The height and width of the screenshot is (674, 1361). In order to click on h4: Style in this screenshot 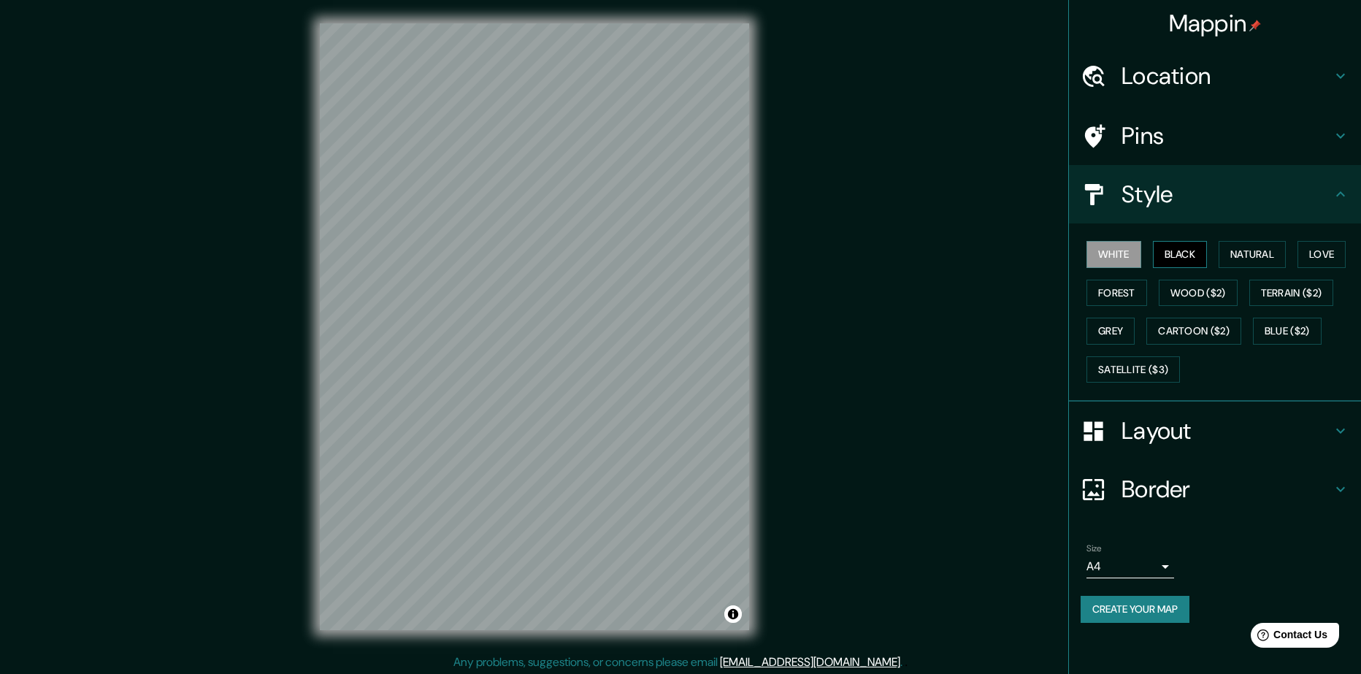, I will do `click(1227, 194)`.